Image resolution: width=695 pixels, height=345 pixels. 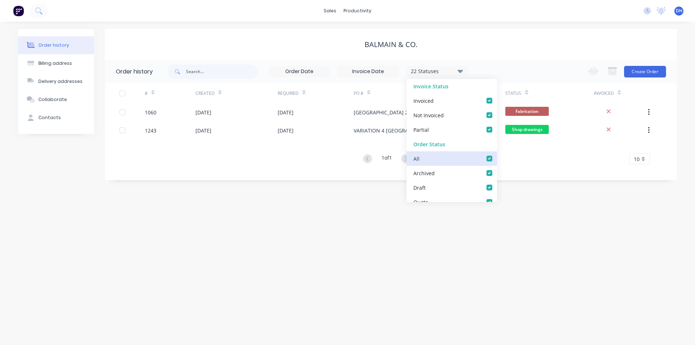 What do you see at coordinates (56, 118) in the screenshot?
I see `button: Contacts` at bounding box center [56, 118].